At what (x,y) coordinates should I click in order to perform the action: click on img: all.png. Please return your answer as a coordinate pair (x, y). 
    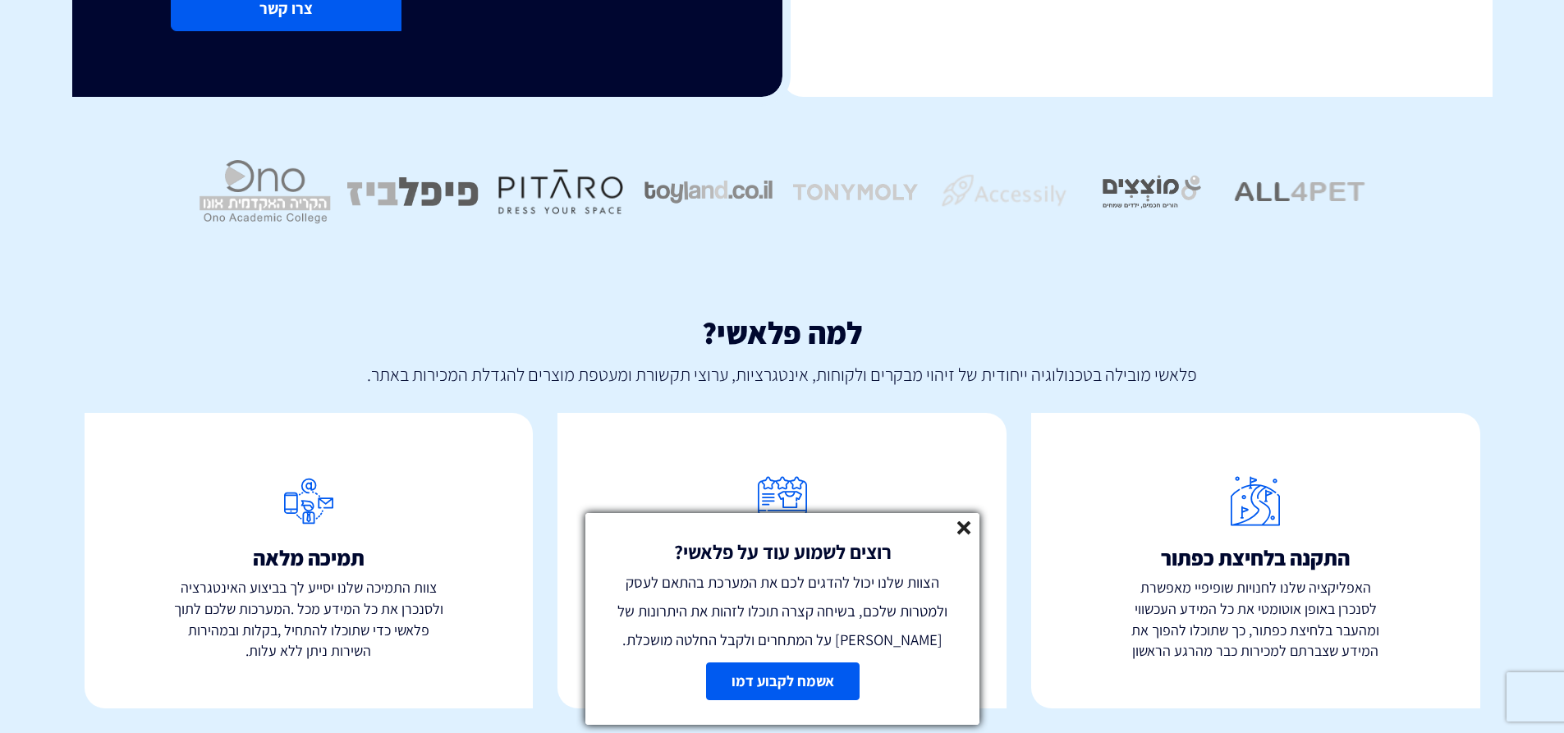
    Looking at the image, I should click on (1299, 192).